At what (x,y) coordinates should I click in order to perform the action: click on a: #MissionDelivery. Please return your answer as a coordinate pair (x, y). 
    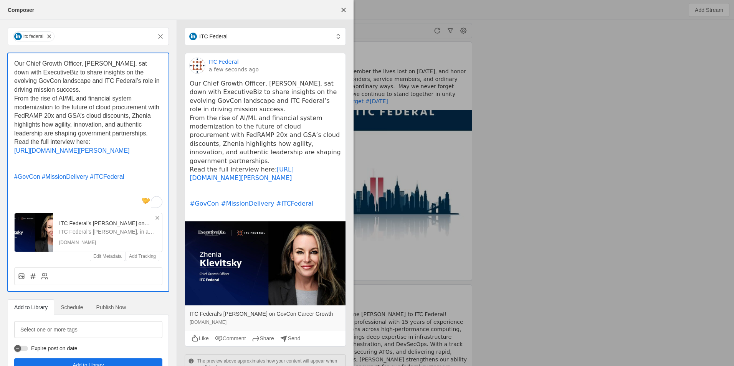
    Looking at the image, I should click on (247, 203).